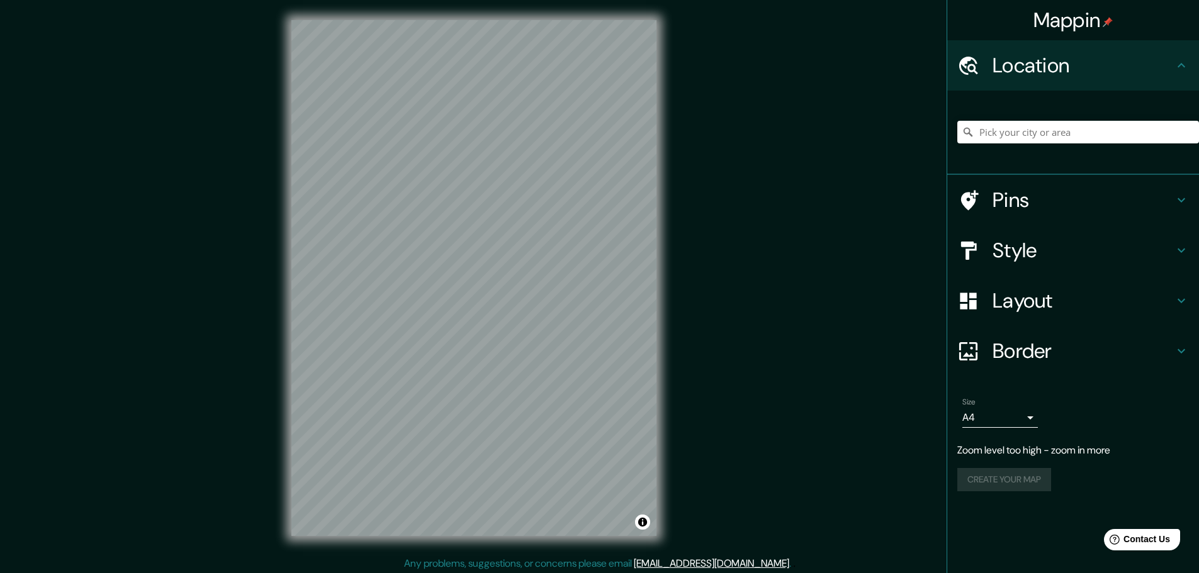 This screenshot has height=573, width=1199. Describe the element at coordinates (597, 564) in the screenshot. I see `p: Any problems, suggestions, or concerns please email .` at that location.